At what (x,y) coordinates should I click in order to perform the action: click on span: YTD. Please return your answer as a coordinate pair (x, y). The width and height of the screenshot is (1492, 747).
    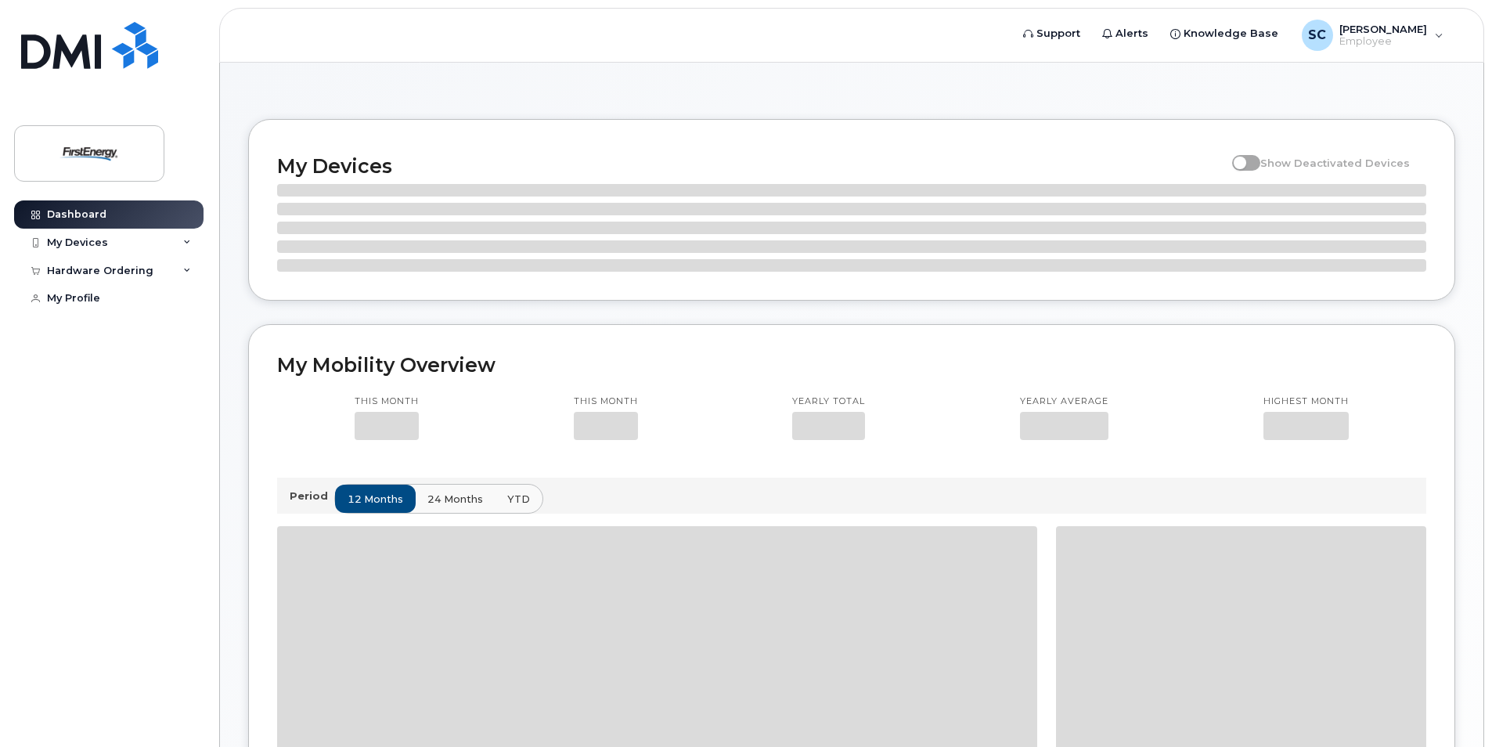
    Looking at the image, I should click on (518, 499).